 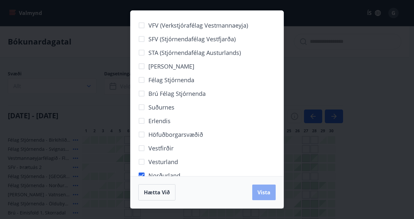 I want to click on span: Brú félag stjórnenda, so click(x=177, y=94).